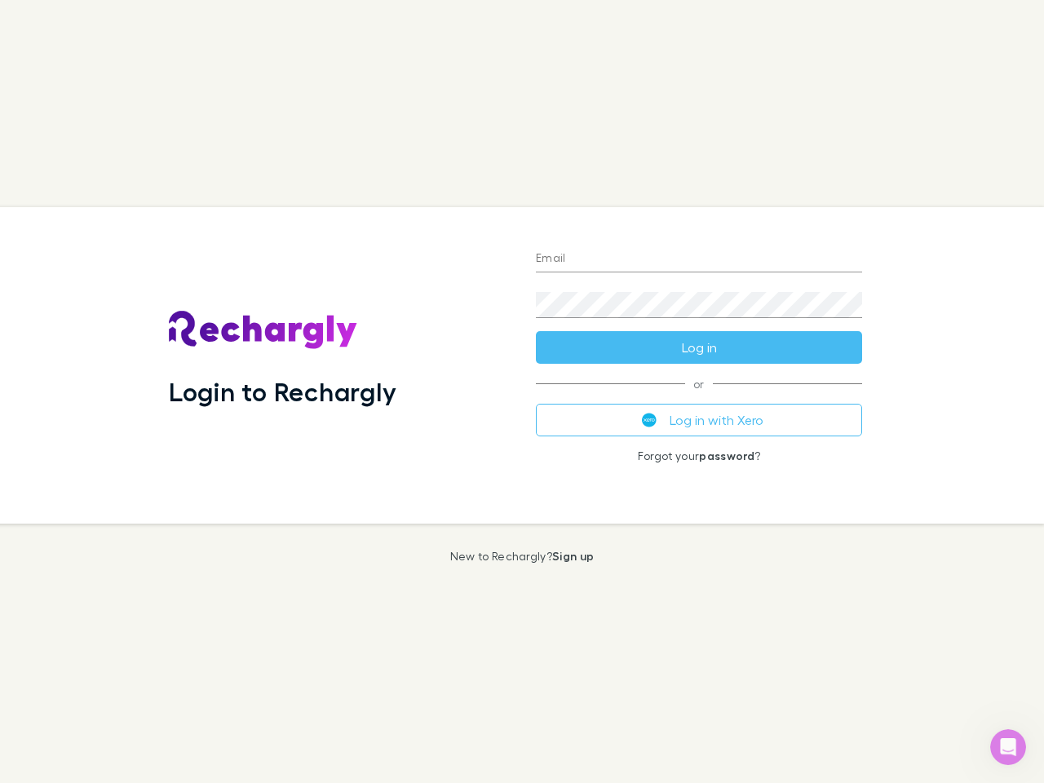 This screenshot has width=1044, height=783. What do you see at coordinates (699, 420) in the screenshot?
I see `button: Log in with Xero` at bounding box center [699, 420].